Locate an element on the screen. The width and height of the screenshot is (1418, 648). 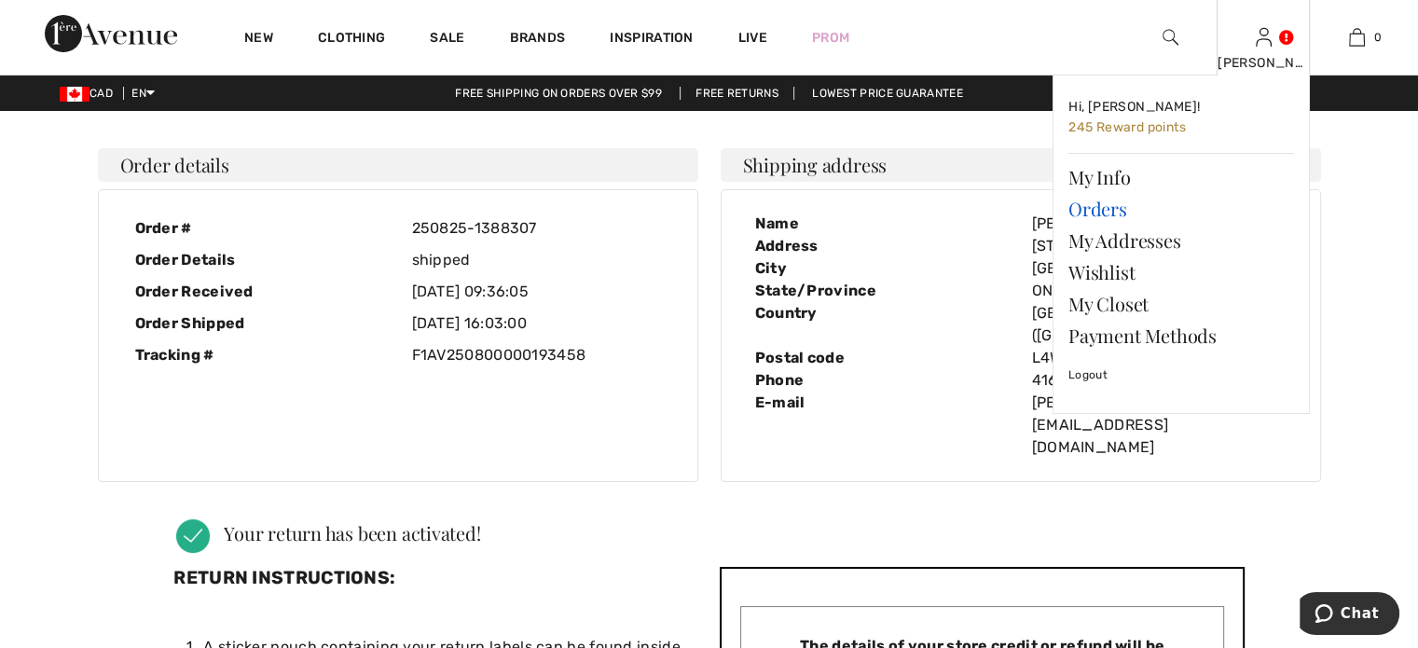
a: My Closet is located at coordinates (1182, 304).